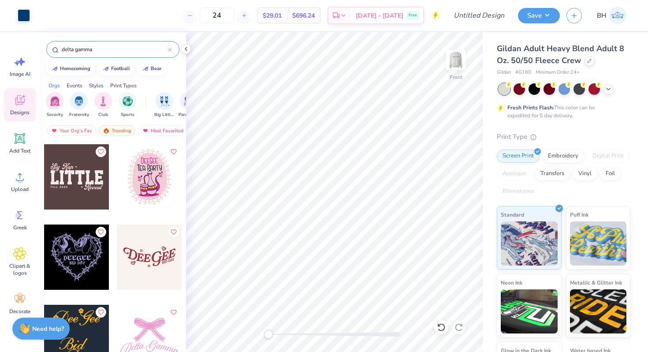  I want to click on div: Styles, so click(96, 86).